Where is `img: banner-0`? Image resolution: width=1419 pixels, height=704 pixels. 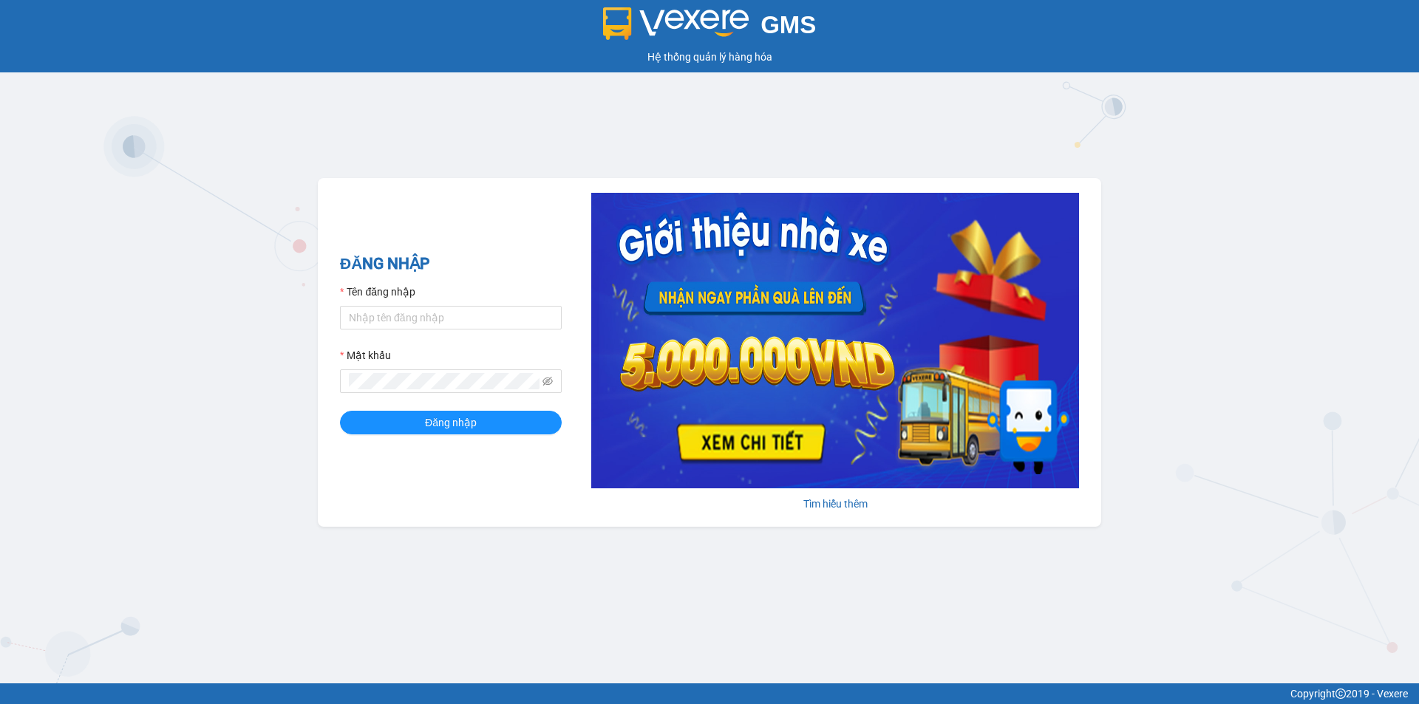
img: banner-0 is located at coordinates (835, 341).